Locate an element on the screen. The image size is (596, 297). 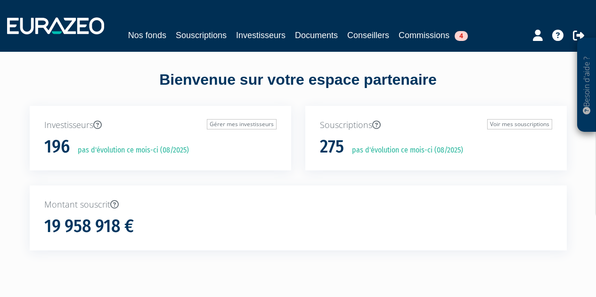
a: Gérer mes investisseurs is located at coordinates (242, 124).